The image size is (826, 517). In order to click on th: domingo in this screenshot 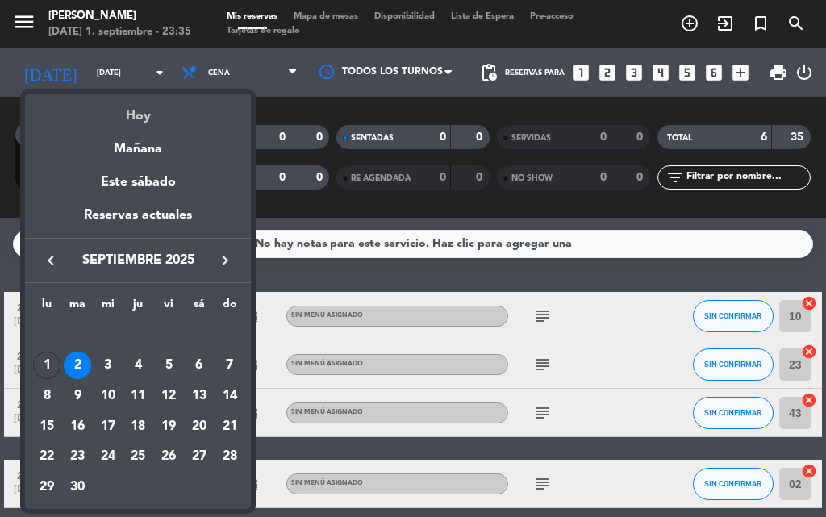, I will do `click(230, 307)`.